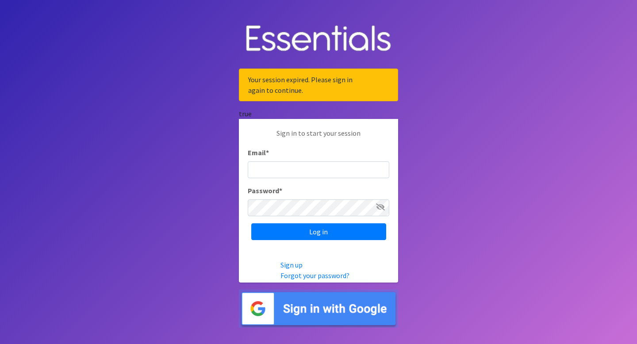  Describe the element at coordinates (318, 85) in the screenshot. I see `div: Your session expired. Please sign in again to continue.` at that location.